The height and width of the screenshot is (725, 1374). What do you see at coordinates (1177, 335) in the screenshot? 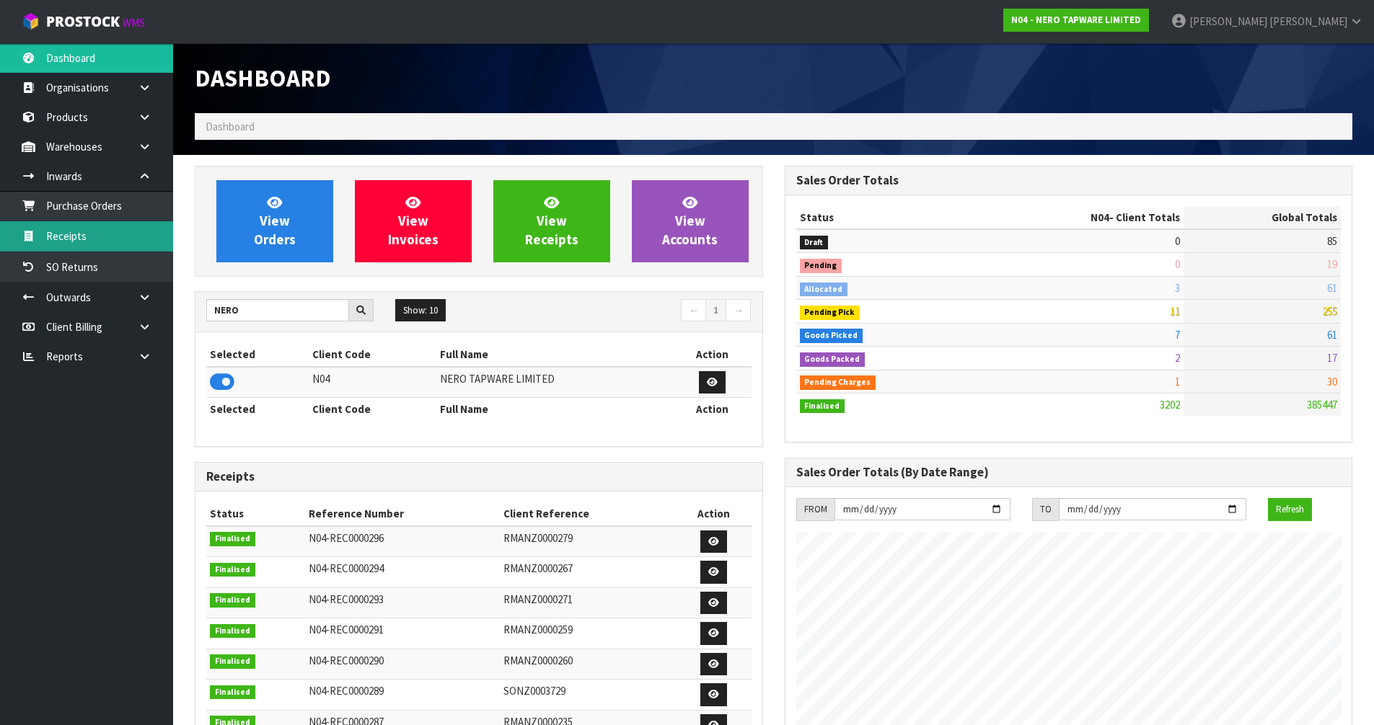
I see `span: 7` at bounding box center [1177, 335].